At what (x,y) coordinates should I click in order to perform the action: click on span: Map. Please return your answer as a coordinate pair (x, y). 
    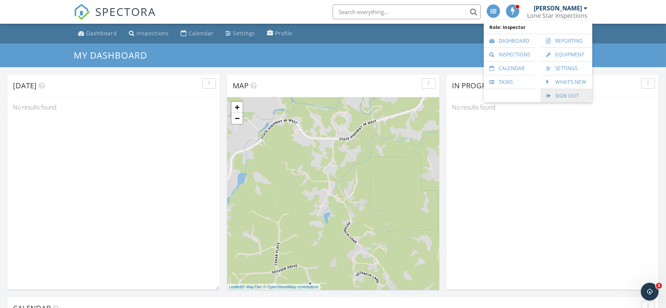
    Looking at the image, I should click on (241, 85).